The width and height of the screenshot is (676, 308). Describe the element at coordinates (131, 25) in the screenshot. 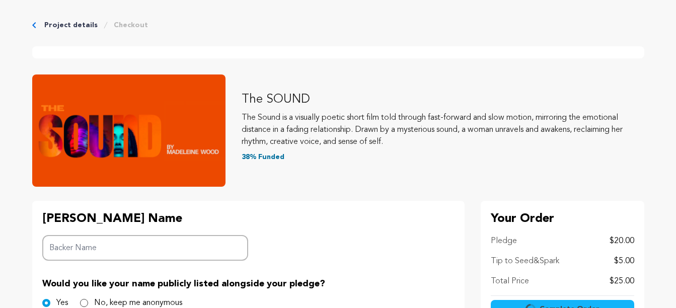

I see `a: Checkout` at that location.